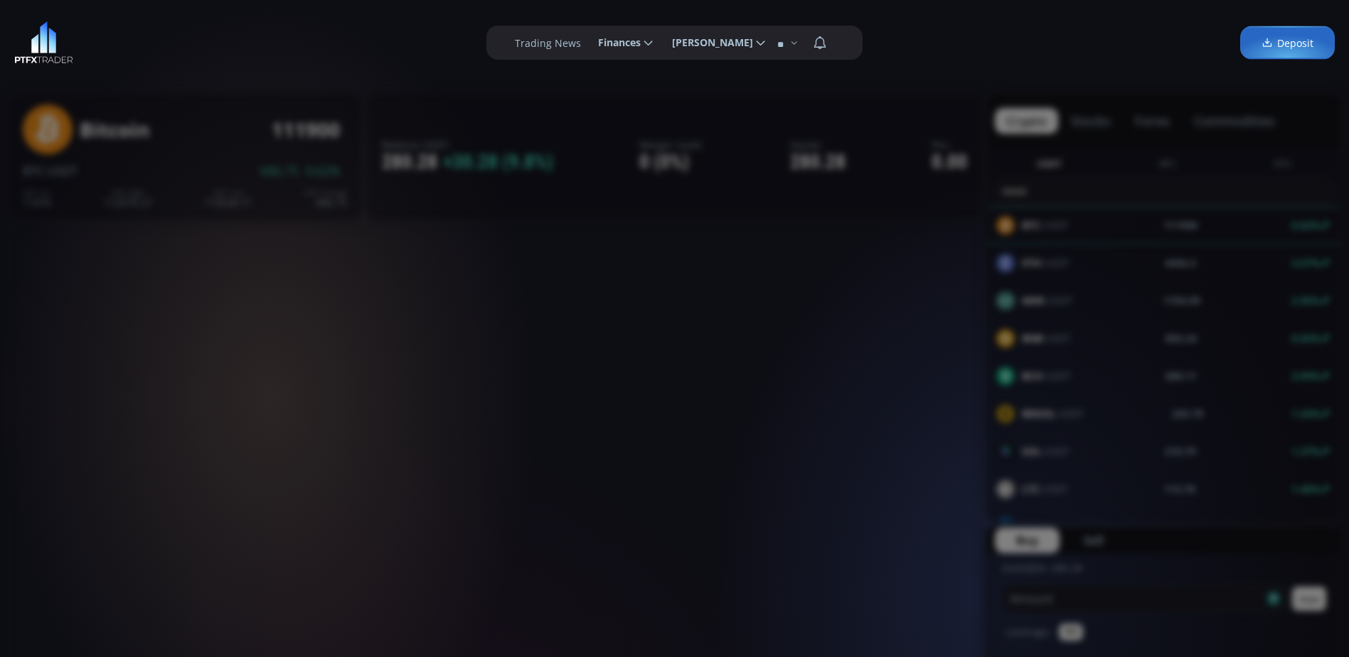  What do you see at coordinates (1288, 43) in the screenshot?
I see `span: Deposit` at bounding box center [1288, 43].